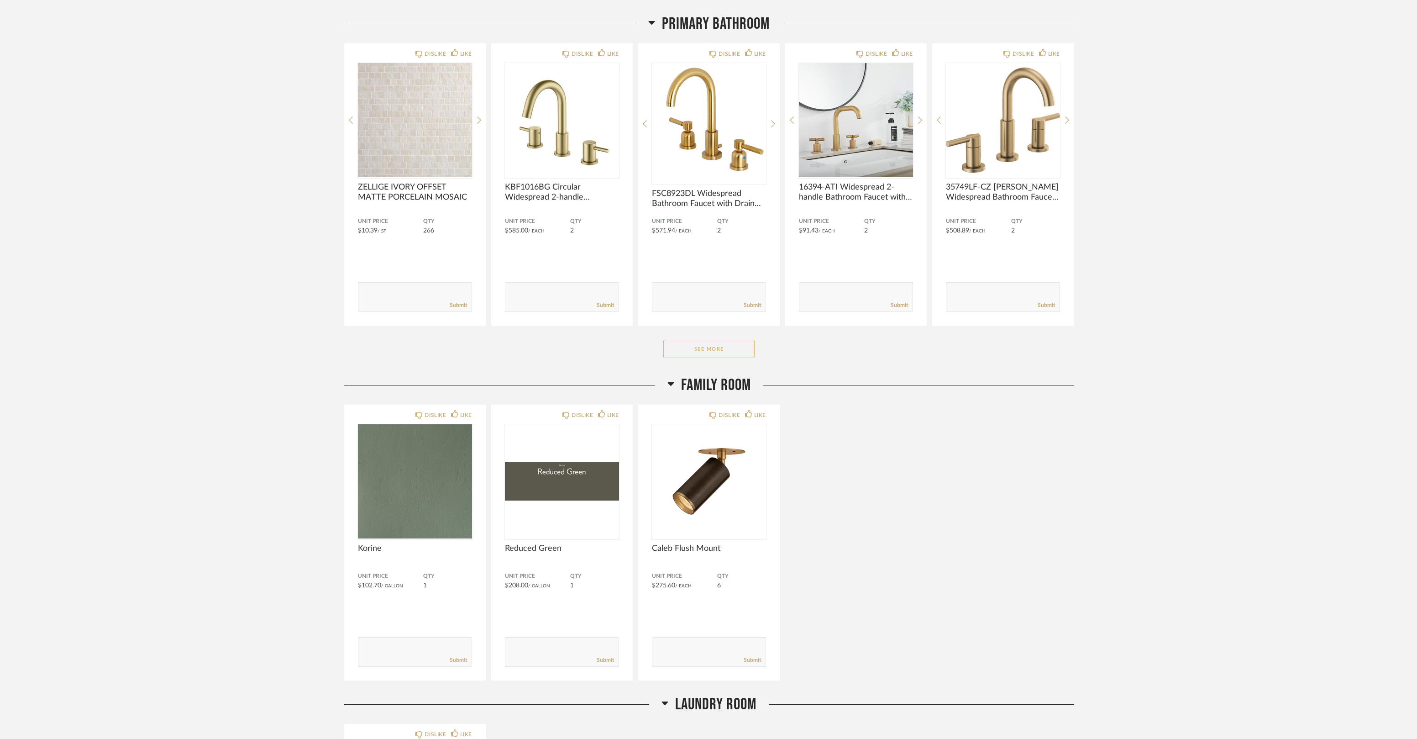  I want to click on span: 16394-ATI Widespread 2-handle Bathroom Faucet with Drain Assembly, so click(856, 192).